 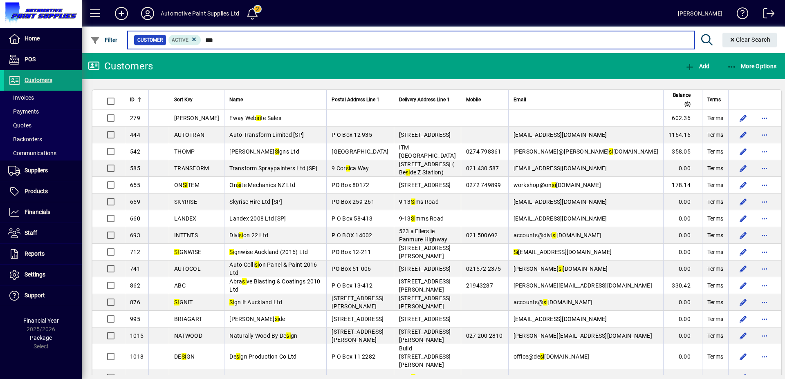 I want to click on span: P O Box 58-413, so click(x=352, y=219).